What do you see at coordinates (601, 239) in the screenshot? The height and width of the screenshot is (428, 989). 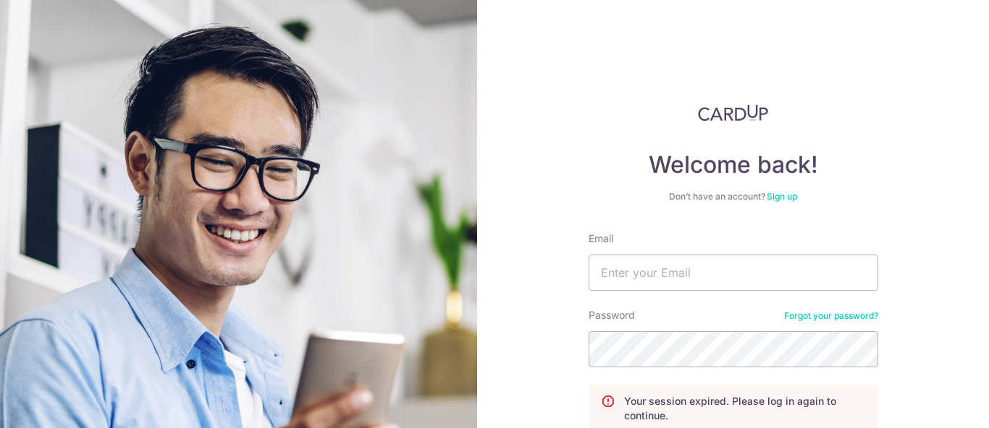 I see `label: Email` at bounding box center [601, 239].